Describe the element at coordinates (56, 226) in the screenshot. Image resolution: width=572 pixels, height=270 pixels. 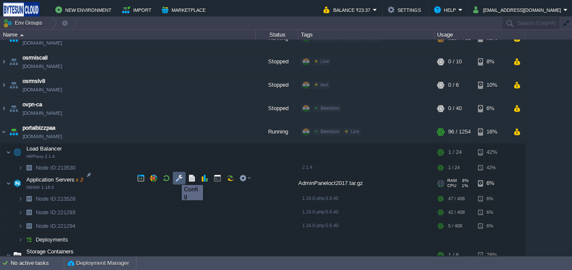
I see `span: 221294` at that location.